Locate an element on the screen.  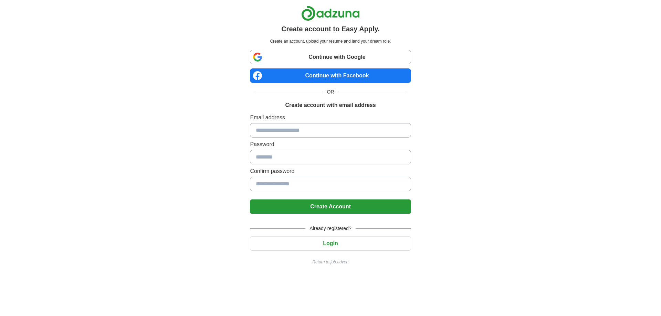
label: Email address is located at coordinates (330, 118).